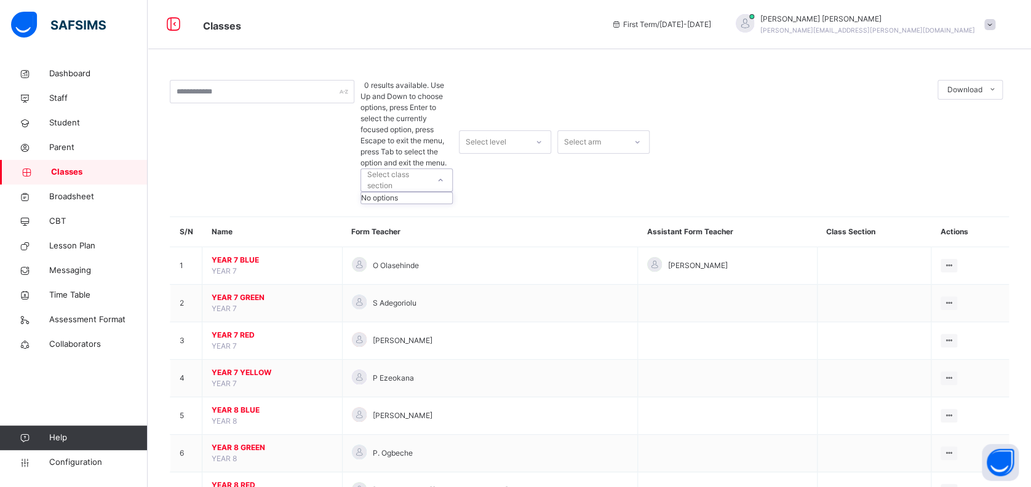 The height and width of the screenshot is (487, 1031). What do you see at coordinates (1000, 462) in the screenshot?
I see `button: Open asap` at bounding box center [1000, 462].